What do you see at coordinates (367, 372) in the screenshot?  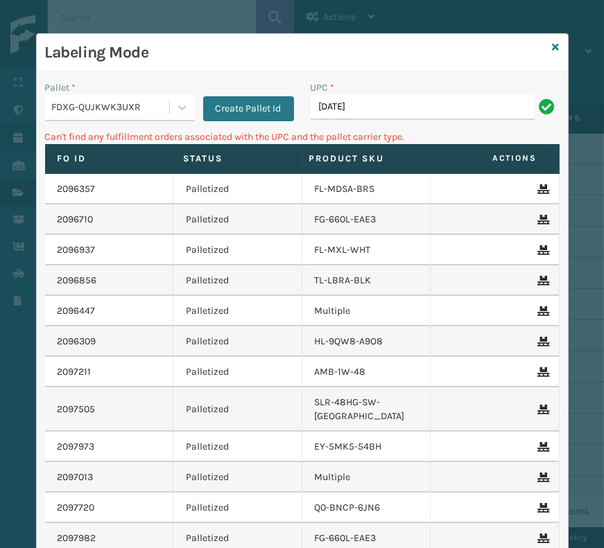 I see `td: AMB-1W-48` at bounding box center [367, 372].